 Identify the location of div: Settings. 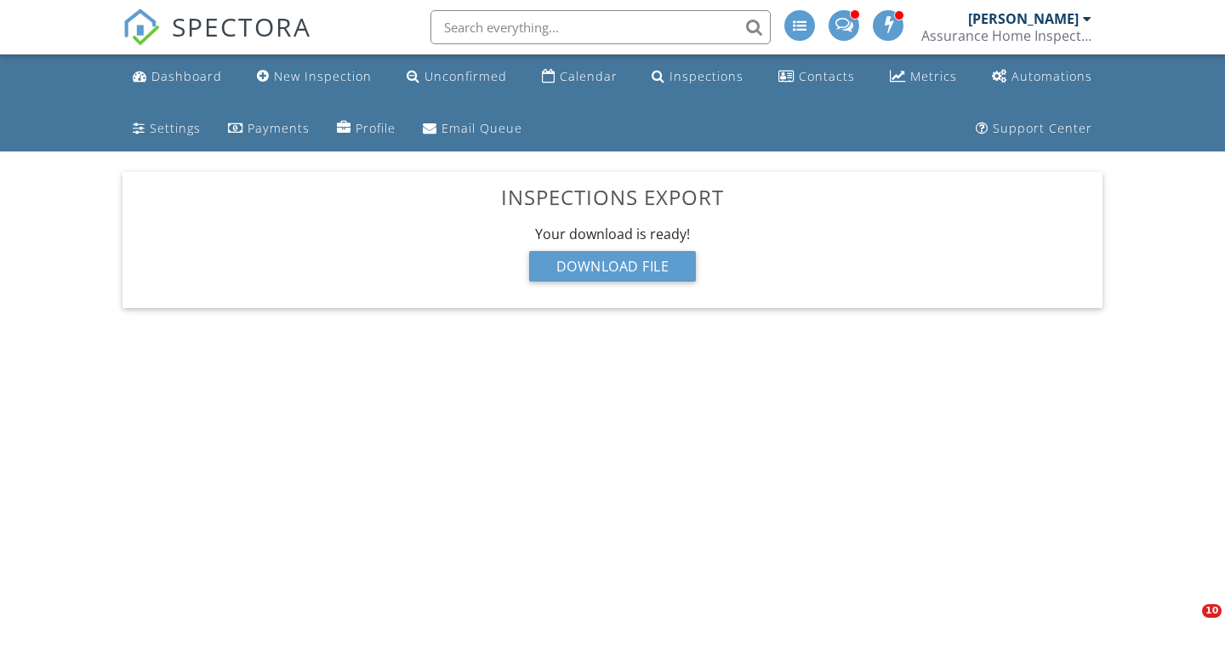
(175, 128).